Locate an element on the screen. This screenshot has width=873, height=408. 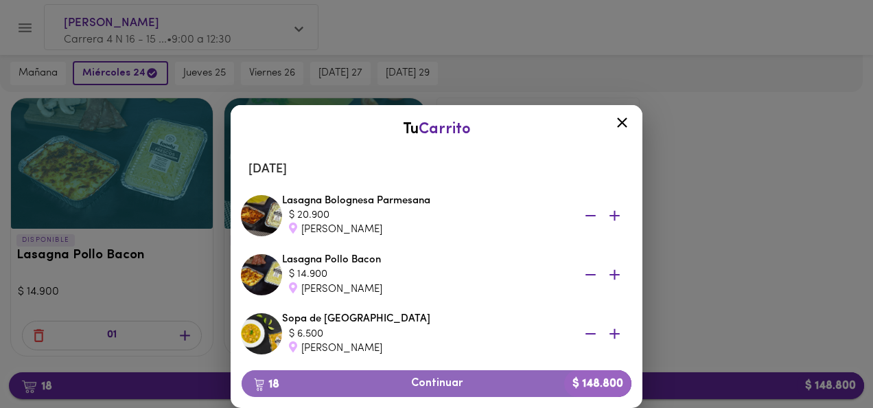
img: Lasagna Pollo Bacon is located at coordinates (262, 275).